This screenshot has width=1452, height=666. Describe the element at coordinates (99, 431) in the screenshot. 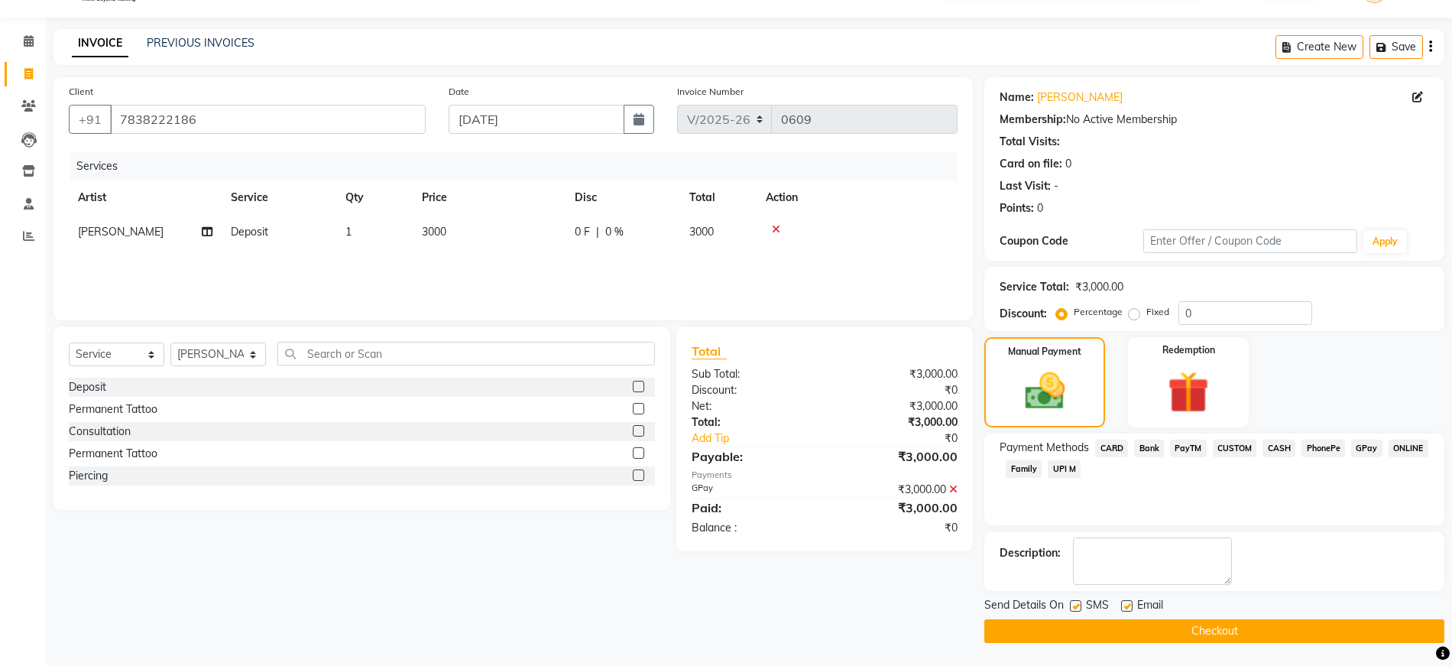

I see `div: Consultation` at that location.